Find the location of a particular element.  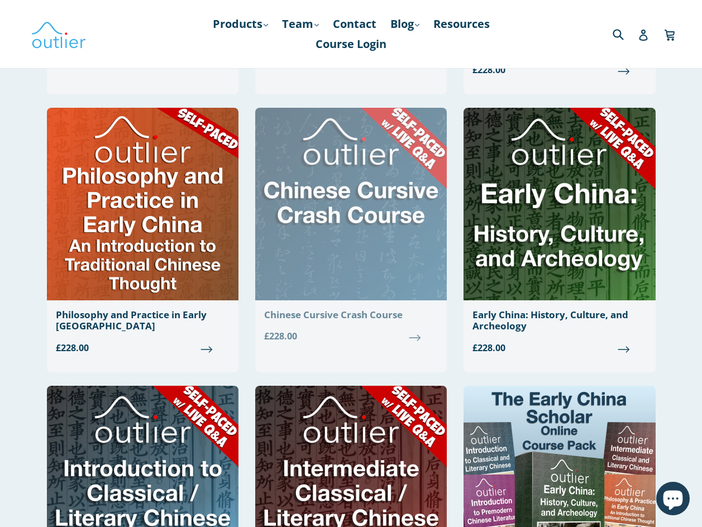

img: Early China: History, Culture, and Archeology is located at coordinates (559, 204).